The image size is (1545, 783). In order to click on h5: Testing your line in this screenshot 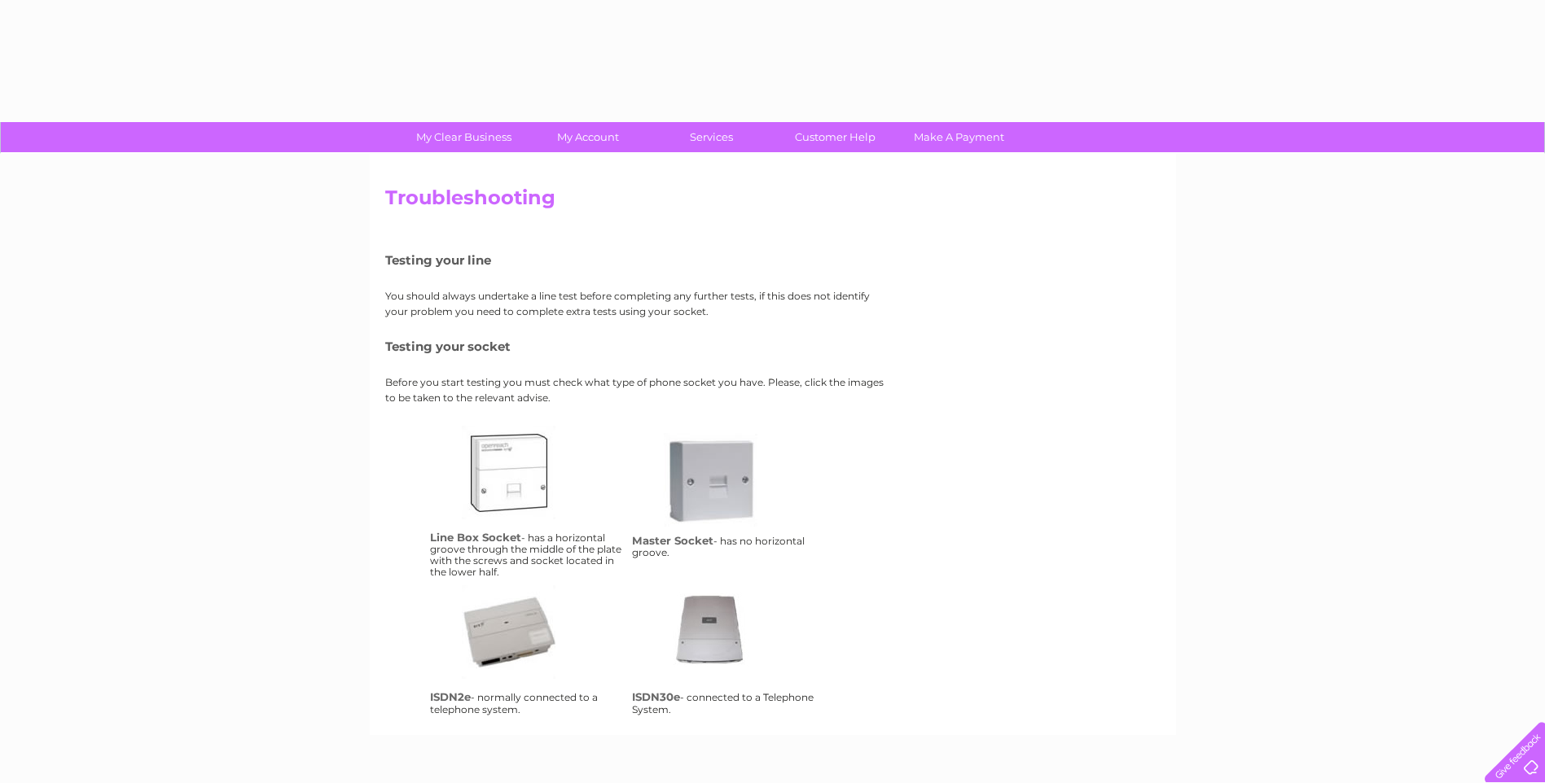, I will do `click(638, 260)`.